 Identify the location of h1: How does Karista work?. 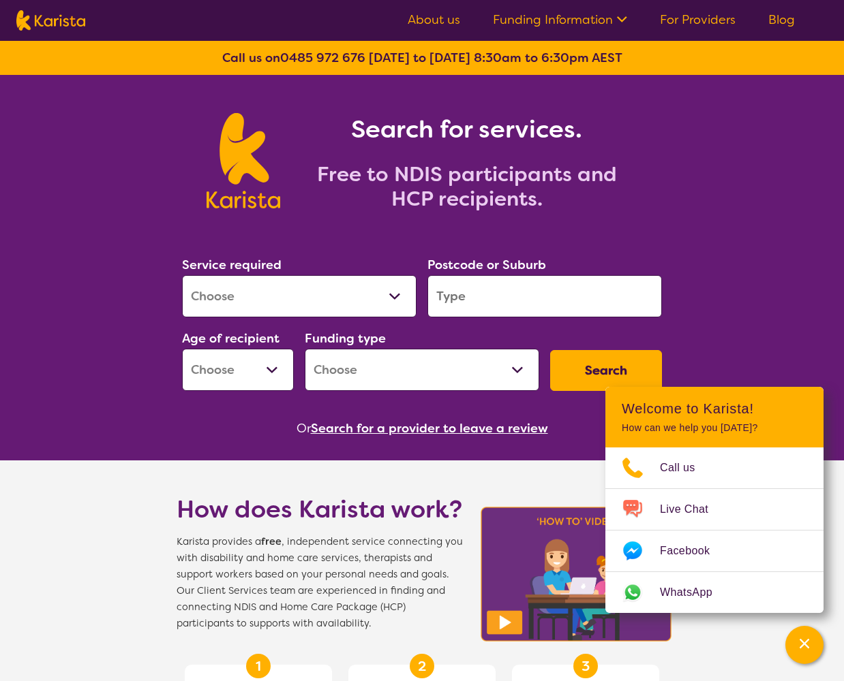
(320, 510).